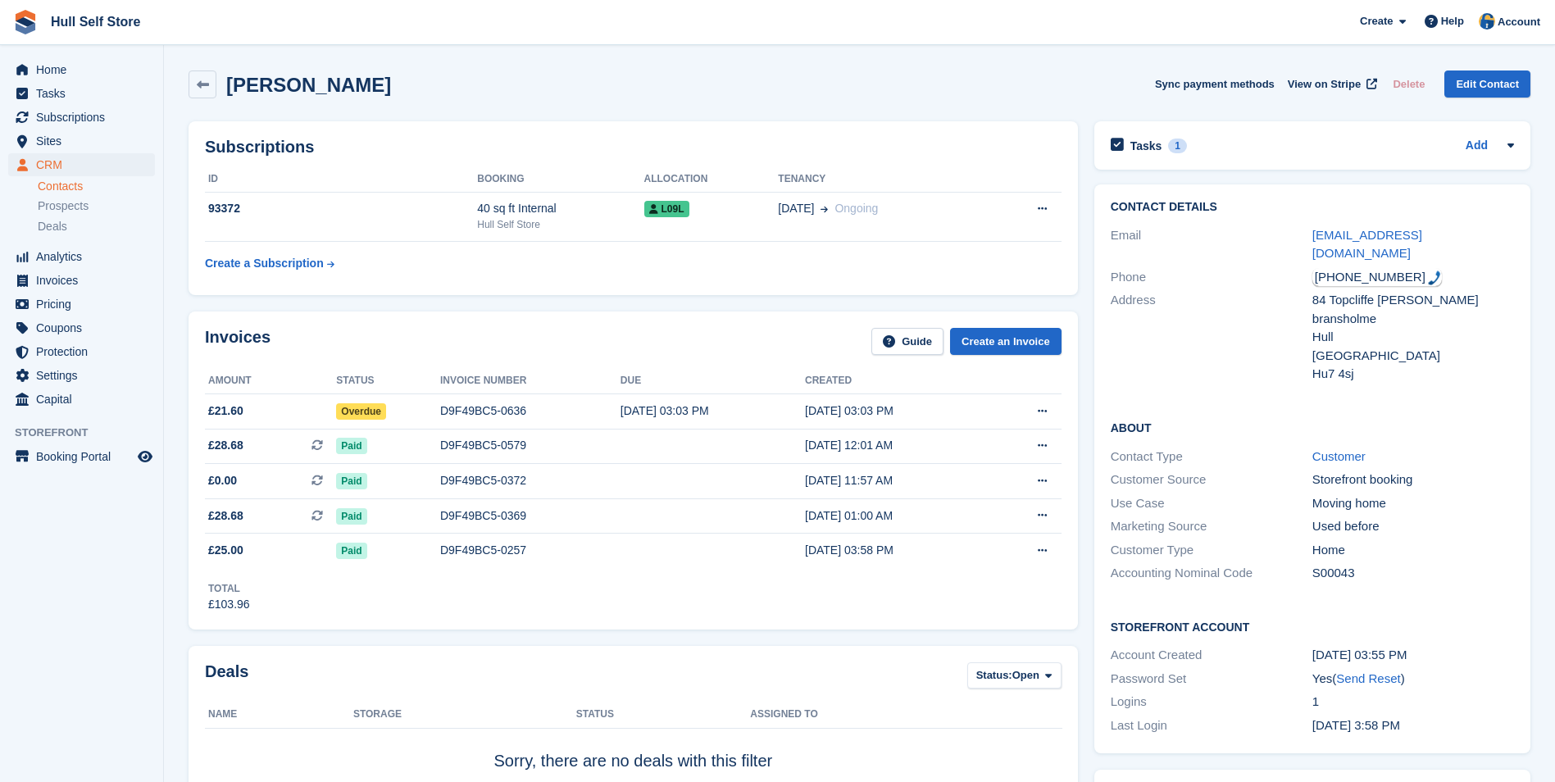 This screenshot has height=782, width=1555. I want to click on div: Hu7 4sj, so click(1413, 374).